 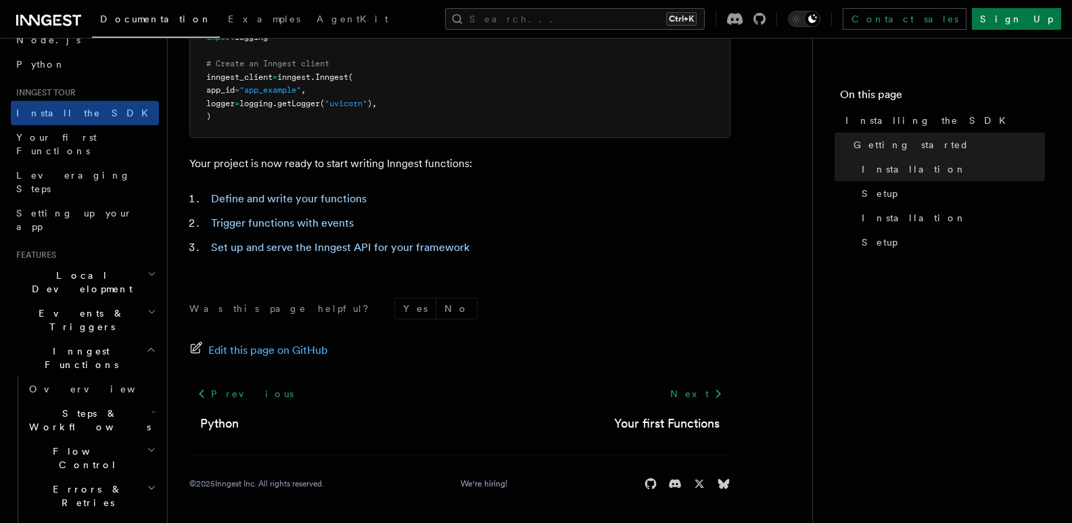 What do you see at coordinates (48, 40) in the screenshot?
I see `span: Node.js` at bounding box center [48, 40].